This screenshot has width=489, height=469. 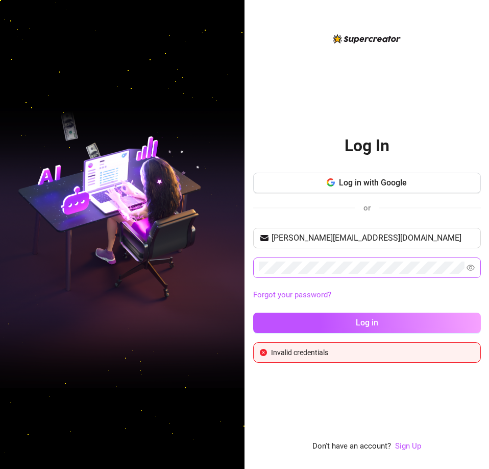 What do you see at coordinates (373, 352) in the screenshot?
I see `div: Invalid credentials` at bounding box center [373, 352].